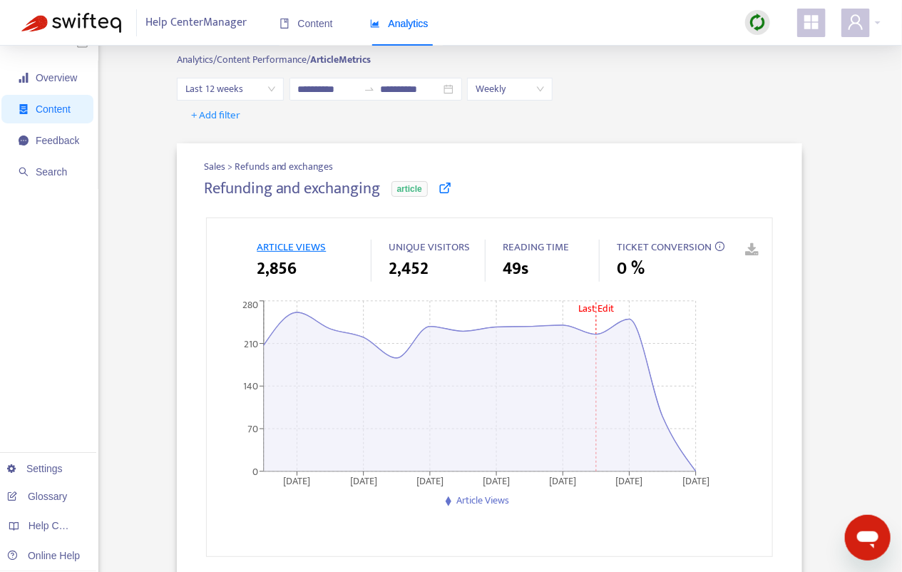  Describe the element at coordinates (250, 387) in the screenshot. I see `tspan: 140` at that location.